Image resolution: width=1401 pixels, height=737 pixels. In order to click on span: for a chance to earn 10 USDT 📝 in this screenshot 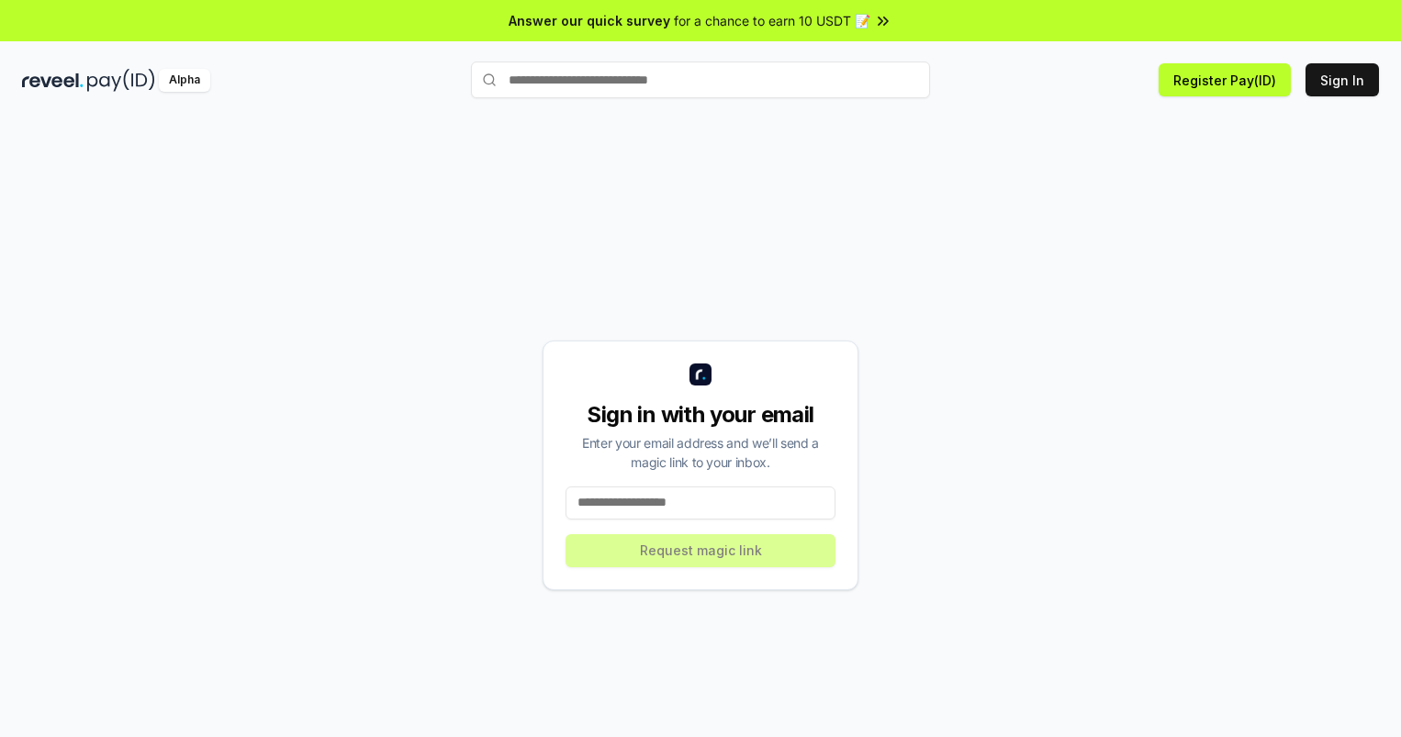, I will do `click(772, 20)`.